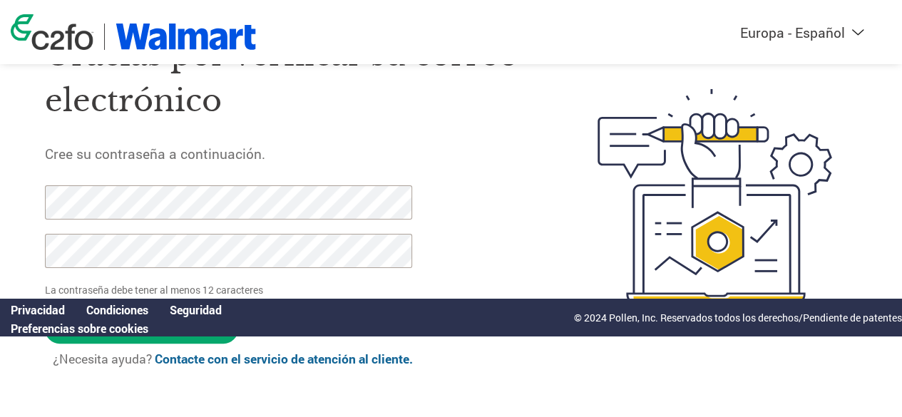 The image size is (902, 417). I want to click on a: Seguridad, so click(195, 309).